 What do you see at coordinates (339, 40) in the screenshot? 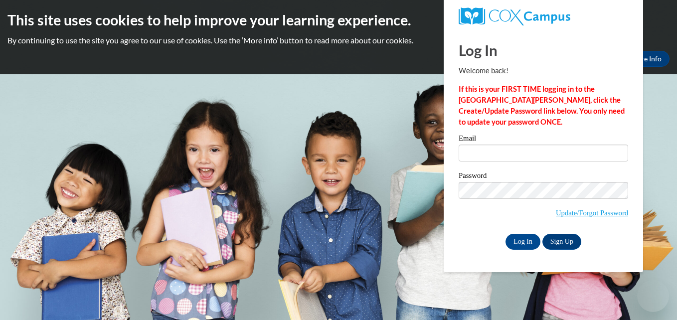
I see `p: By continuing to use the site you agree to our use of cookies. Use the ‘More info’ button to read...` at bounding box center [339, 40].